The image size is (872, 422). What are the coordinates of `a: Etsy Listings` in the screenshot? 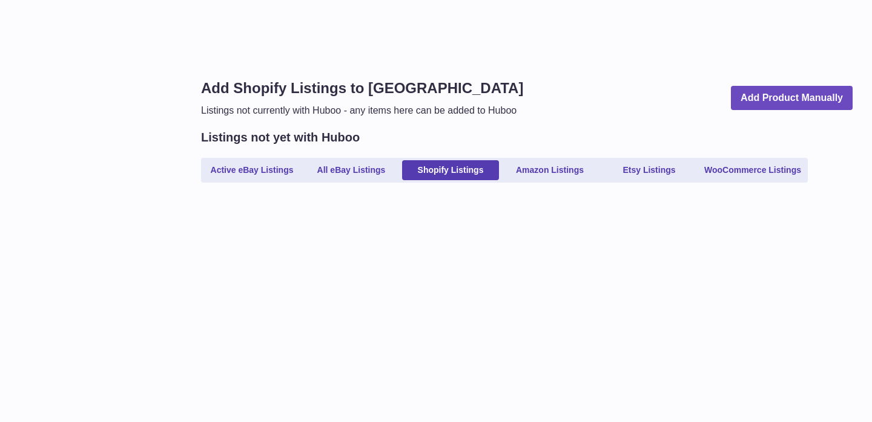 It's located at (649, 170).